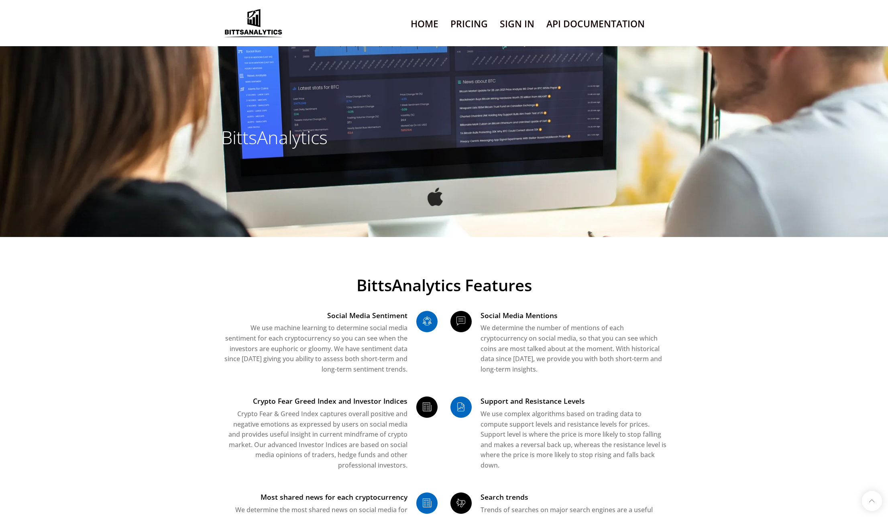 The width and height of the screenshot is (888, 517). What do you see at coordinates (314, 401) in the screenshot?
I see `h3: Crypto Fear Greed Index and Investor Indices` at bounding box center [314, 401].